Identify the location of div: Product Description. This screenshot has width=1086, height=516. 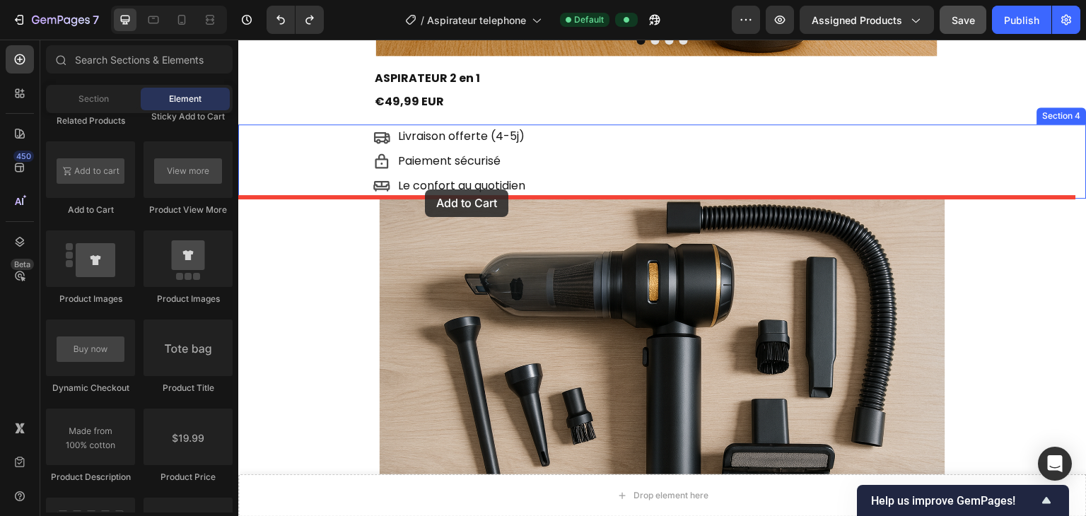
(91, 477).